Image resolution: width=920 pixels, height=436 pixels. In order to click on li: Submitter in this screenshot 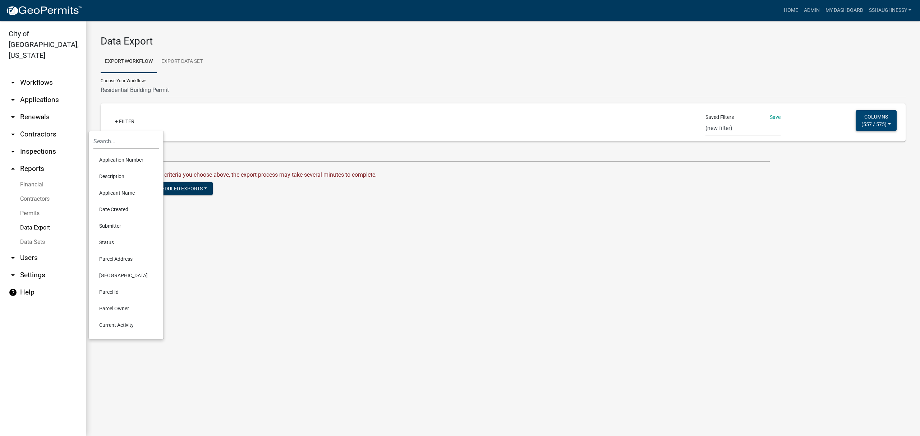, I will do `click(126, 226)`.